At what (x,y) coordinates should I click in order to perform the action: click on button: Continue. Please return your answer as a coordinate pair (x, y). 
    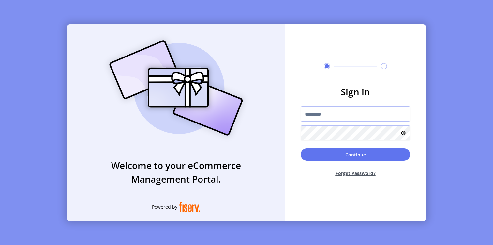
    Looking at the image, I should click on (355, 154).